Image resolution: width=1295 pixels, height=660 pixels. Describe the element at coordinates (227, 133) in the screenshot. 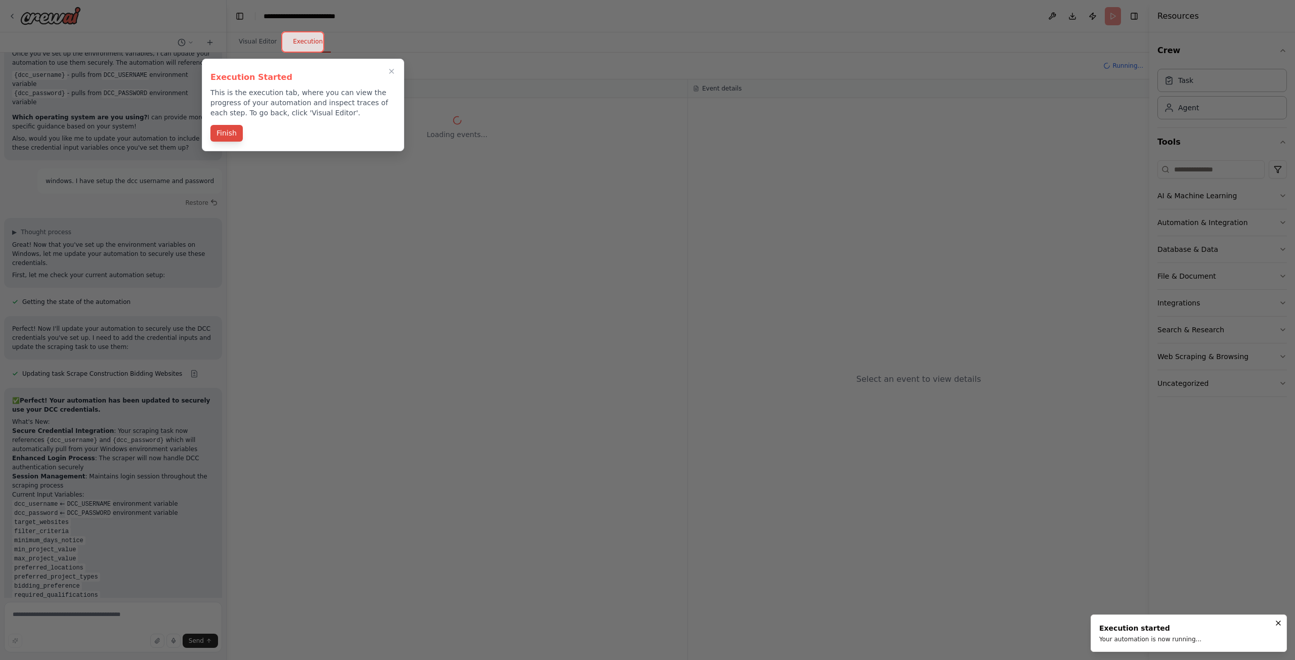

I see `button: Finish` at that location.